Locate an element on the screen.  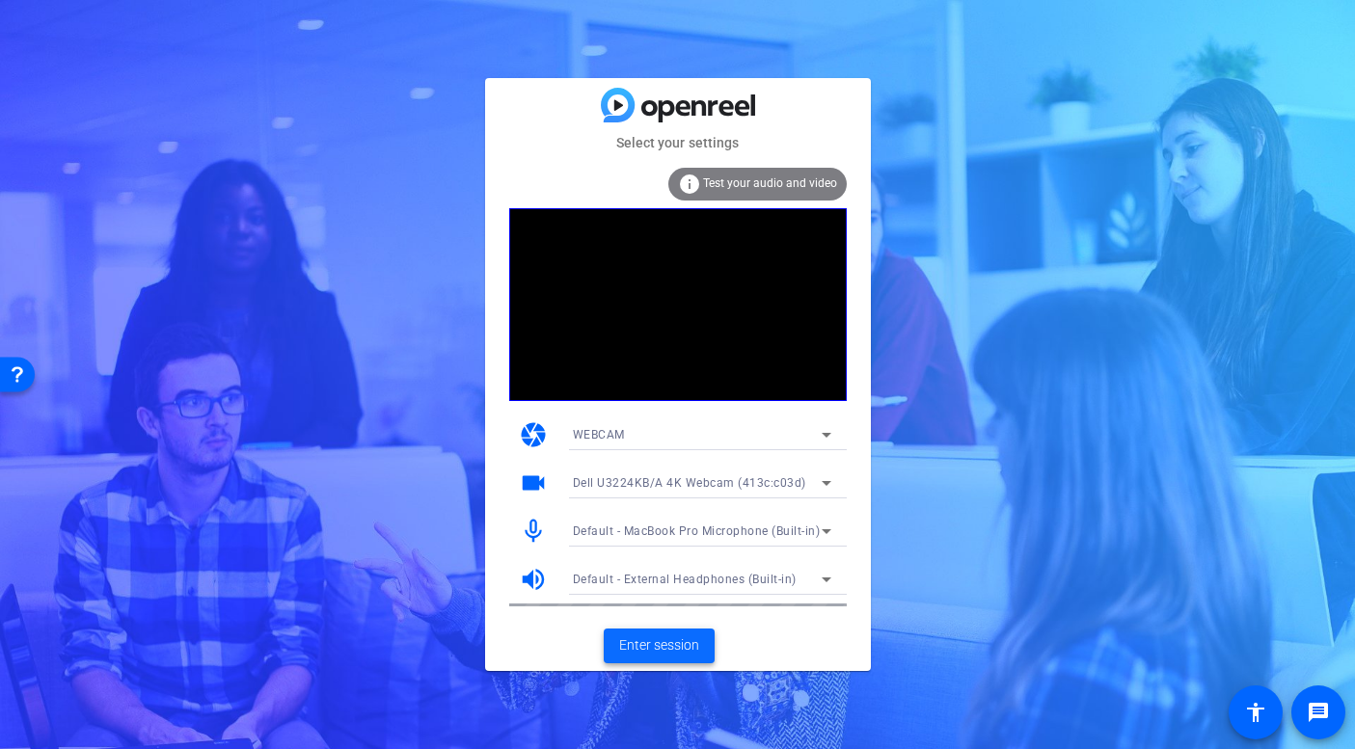
mat-icon: mic_none is located at coordinates (533, 531).